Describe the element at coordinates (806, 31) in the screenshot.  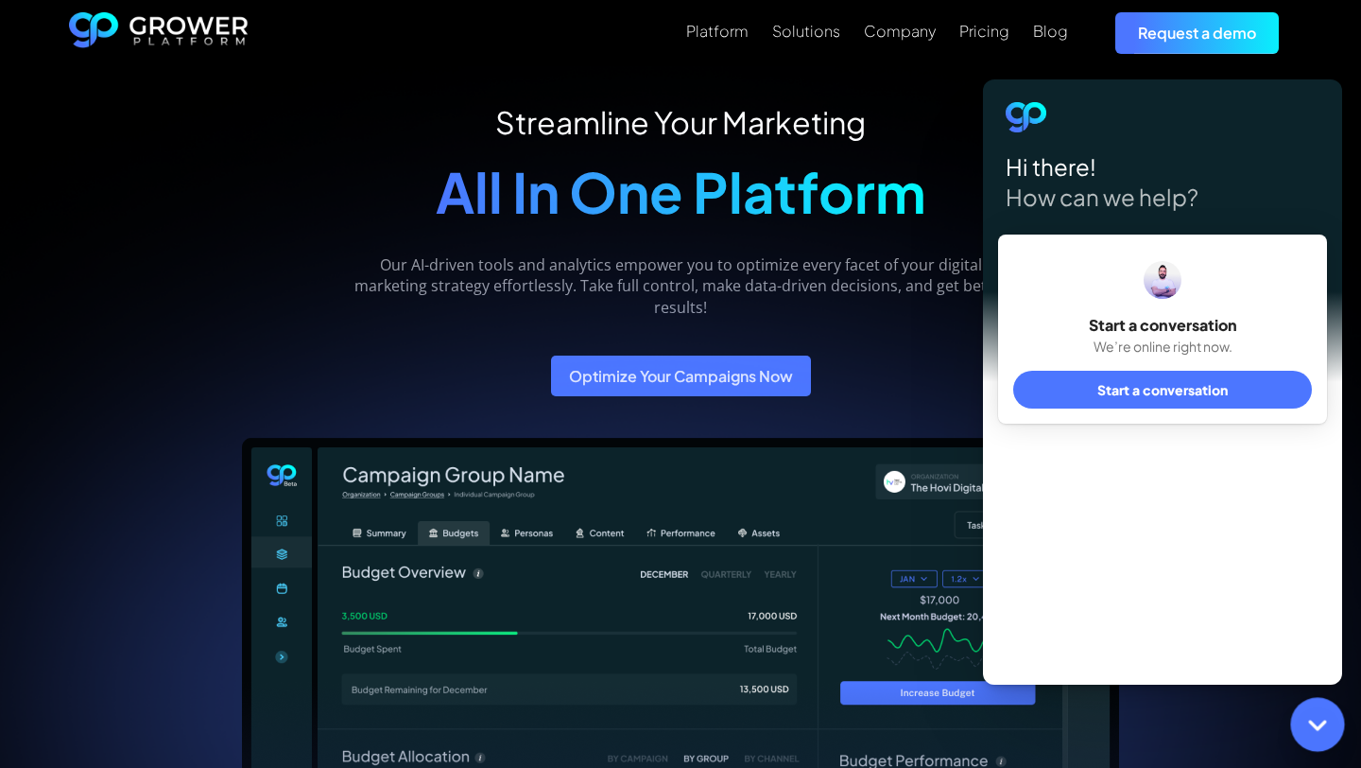
I see `a: Solutions` at that location.